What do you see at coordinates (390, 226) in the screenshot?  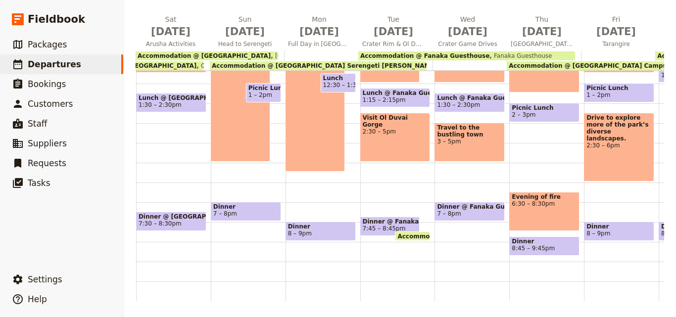 I see `div: Dinner @ Fanaka Guesthouse7:45 – 8:45pm` at bounding box center [390, 226].